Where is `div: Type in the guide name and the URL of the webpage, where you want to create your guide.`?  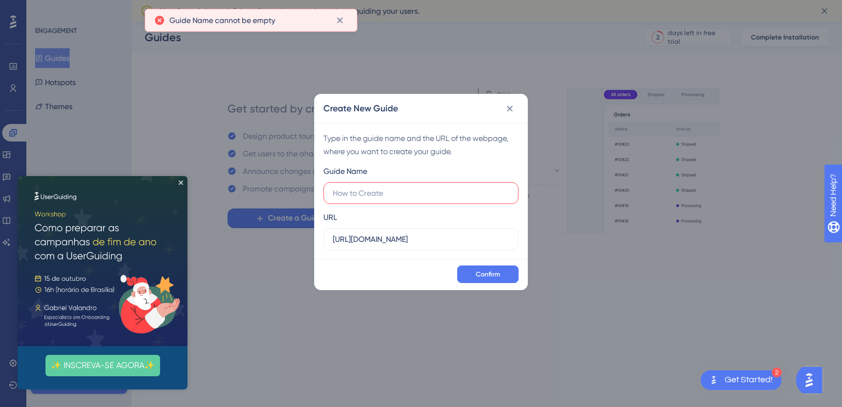 div: Type in the guide name and the URL of the webpage, where you want to create your guide. is located at coordinates (421, 145).